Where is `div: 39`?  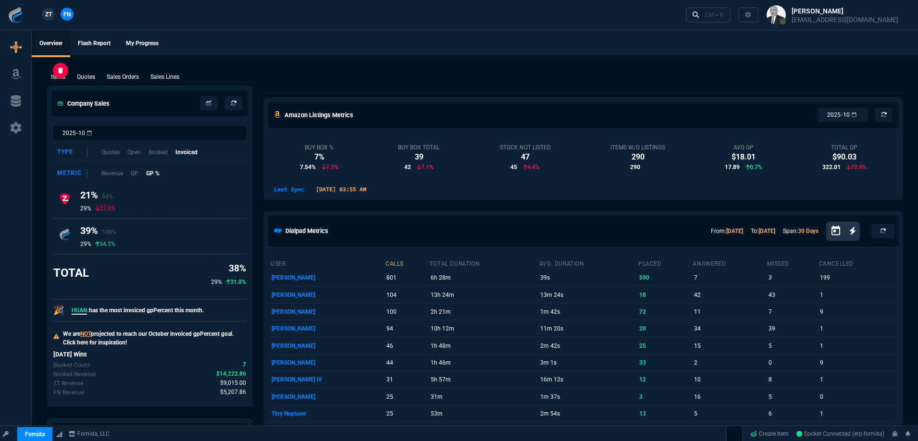
div: 39 is located at coordinates (419, 157).